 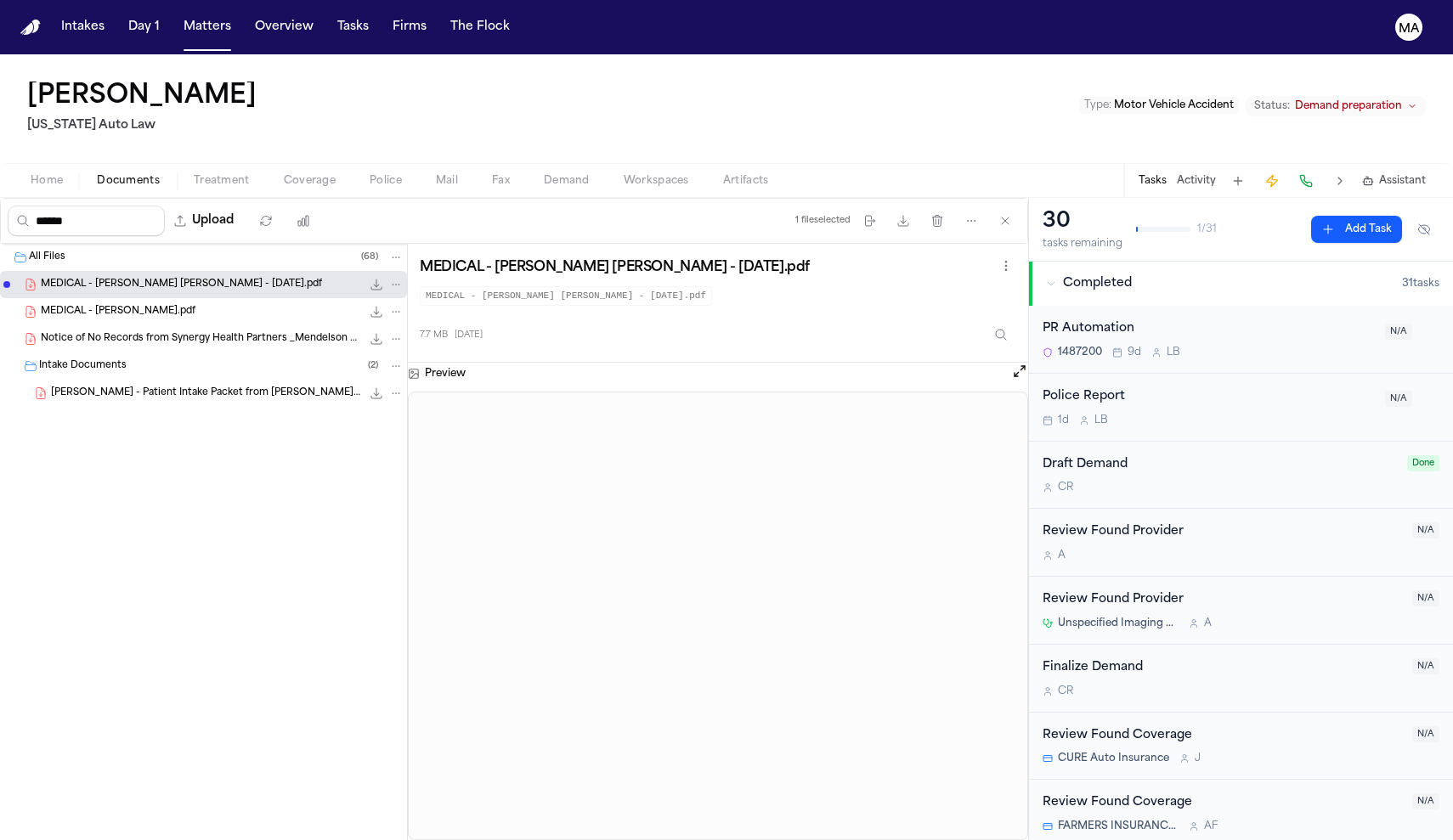 I want to click on input: Search files, so click(x=86, y=221).